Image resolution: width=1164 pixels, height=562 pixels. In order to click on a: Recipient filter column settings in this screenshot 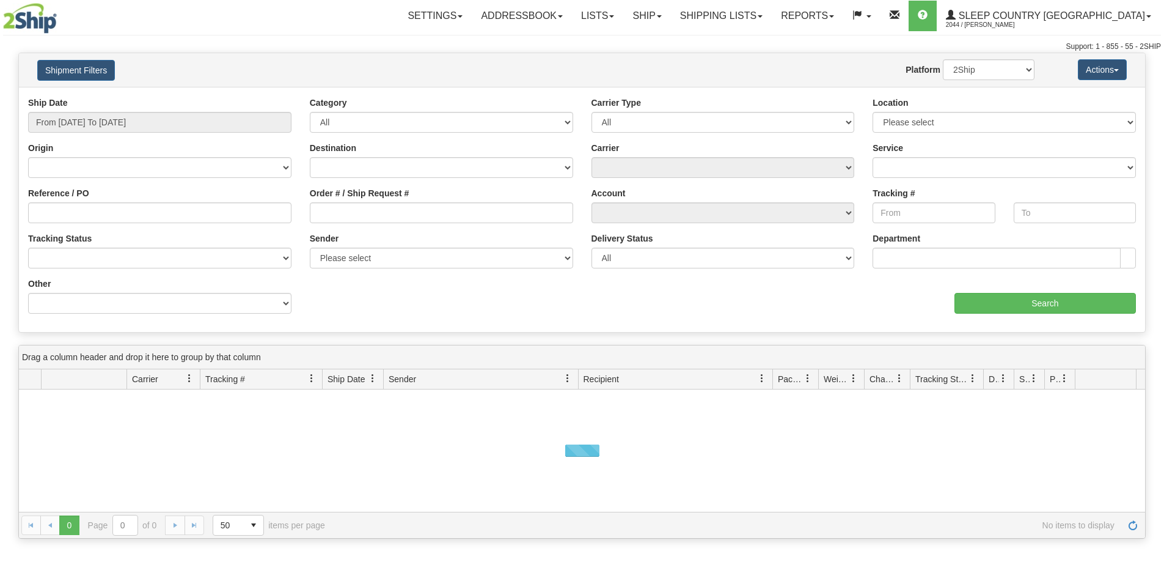, I will do `click(762, 378)`.